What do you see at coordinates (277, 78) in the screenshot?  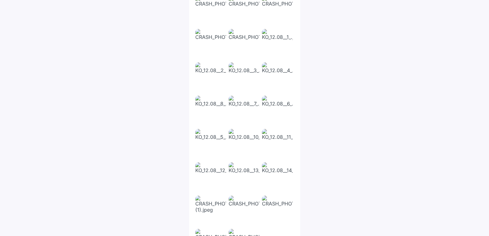 I see `img: KO_12.08__4_.jpeg` at bounding box center [277, 78].